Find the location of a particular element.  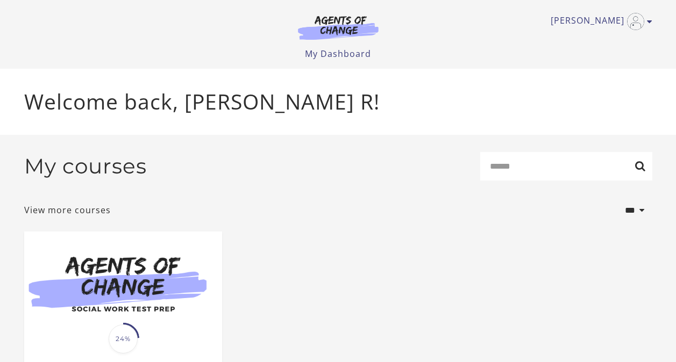

h2: My courses is located at coordinates (86, 166).